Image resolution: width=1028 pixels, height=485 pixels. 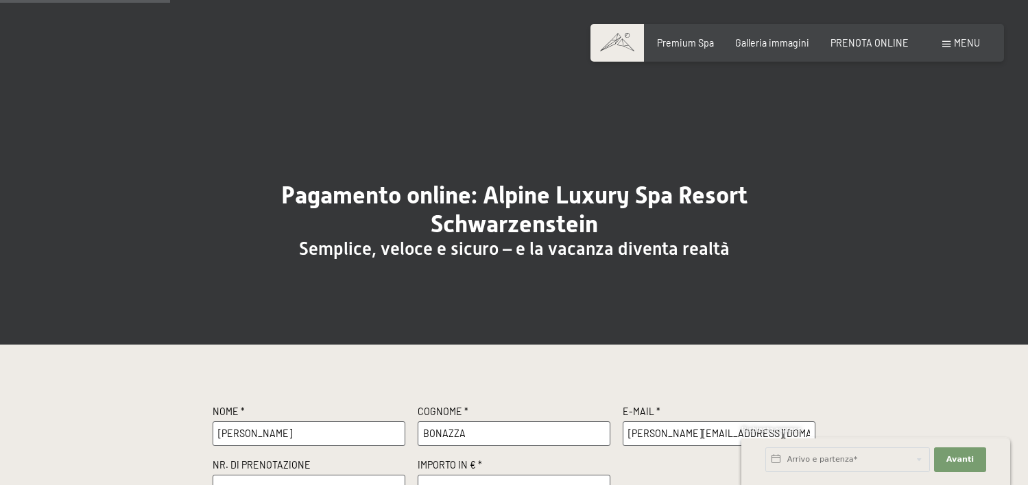 What do you see at coordinates (309, 413) in the screenshot?
I see `label: Nome *` at bounding box center [309, 413].